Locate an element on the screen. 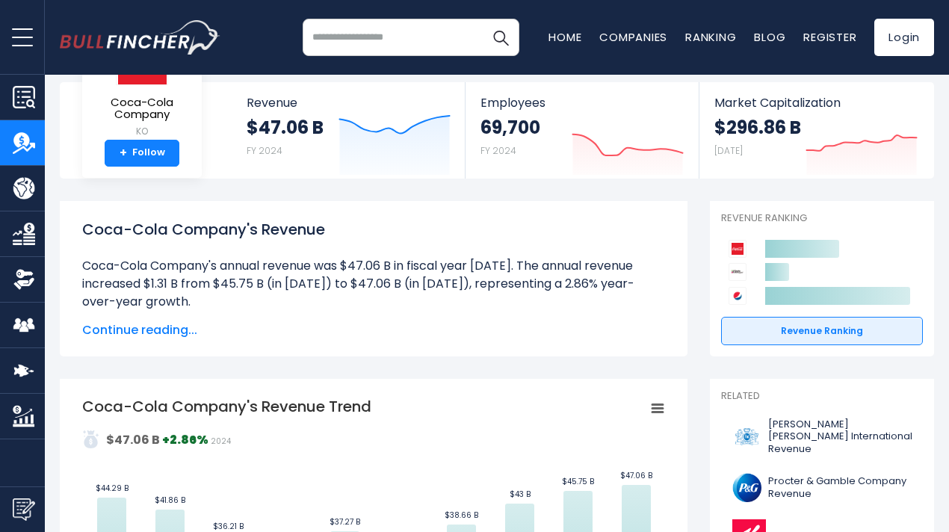  img: bullfincher logo is located at coordinates (140, 37).